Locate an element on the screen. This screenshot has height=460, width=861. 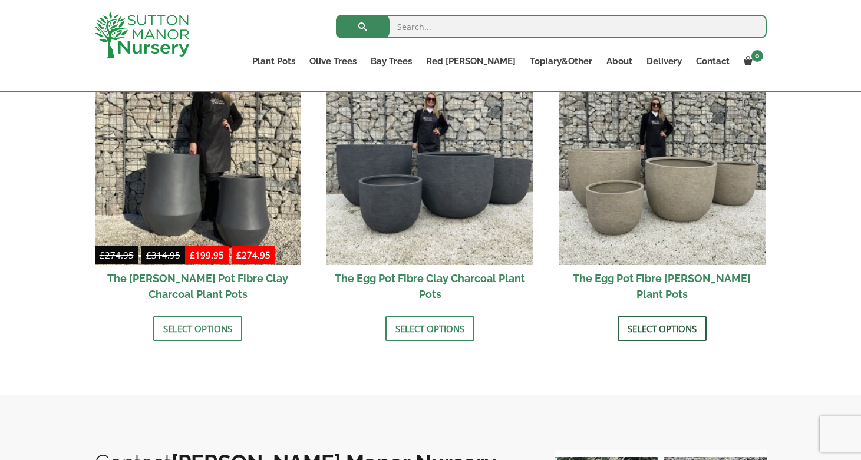
a: Topiary&Other is located at coordinates (561, 61).